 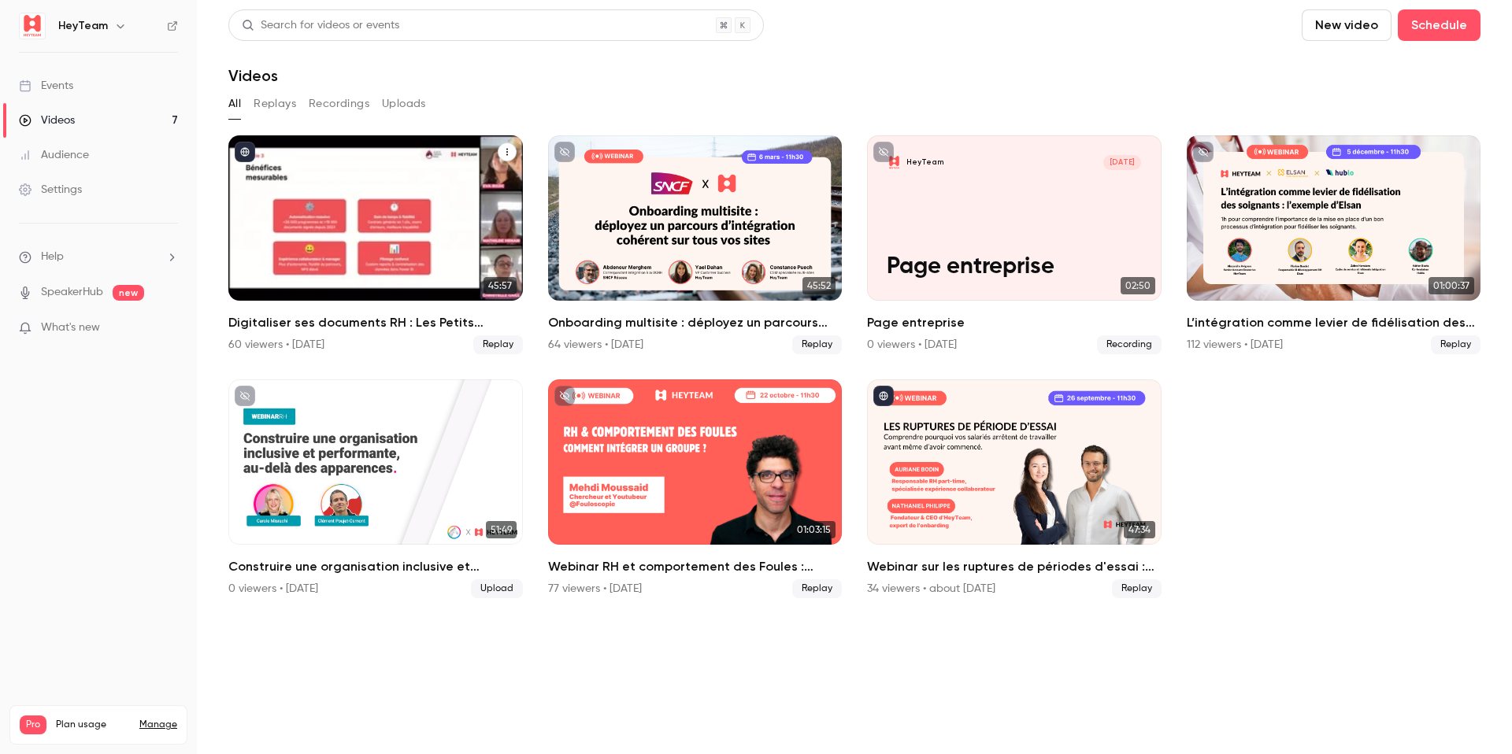 I want to click on h2: Webinar sur les ruptures de périodes d'essai : comprendre pourquoi vos salariés arrêtent de trava..., so click(x=1014, y=567).